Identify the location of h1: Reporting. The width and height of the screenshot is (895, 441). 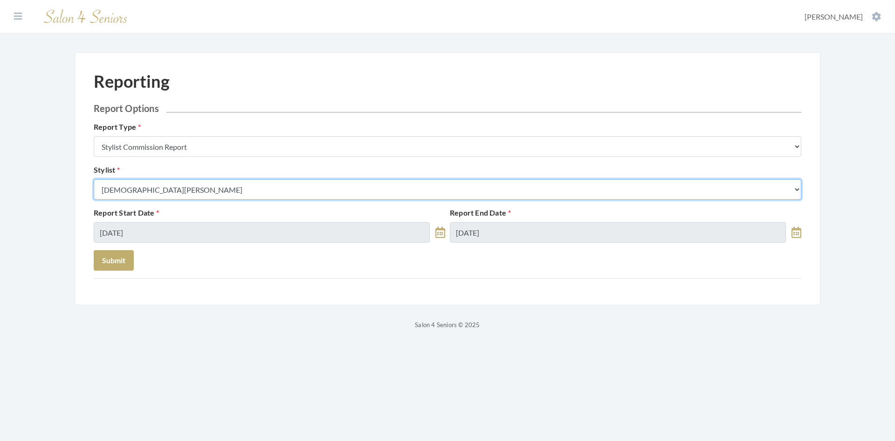
(131, 81).